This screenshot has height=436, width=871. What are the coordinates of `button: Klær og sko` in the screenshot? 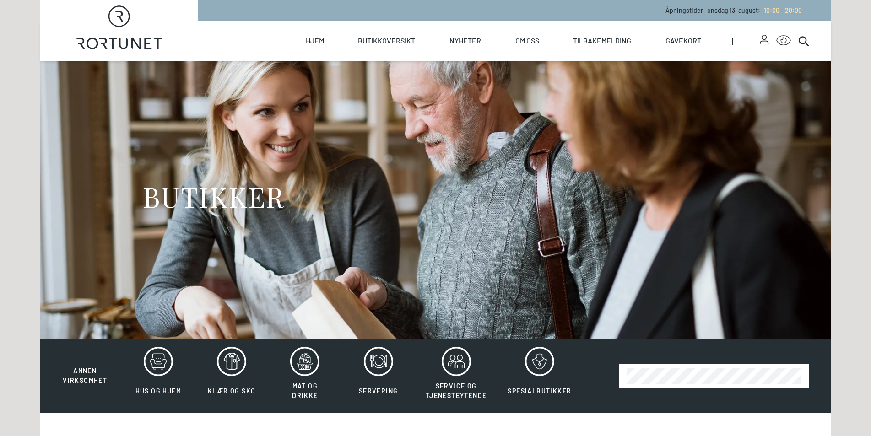 It's located at (232, 376).